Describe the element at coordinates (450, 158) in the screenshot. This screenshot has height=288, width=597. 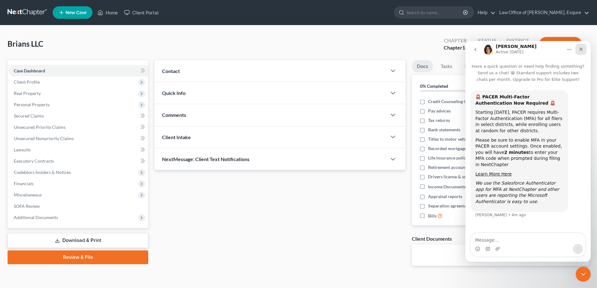
I see `span: Life insurance policies` at that location.